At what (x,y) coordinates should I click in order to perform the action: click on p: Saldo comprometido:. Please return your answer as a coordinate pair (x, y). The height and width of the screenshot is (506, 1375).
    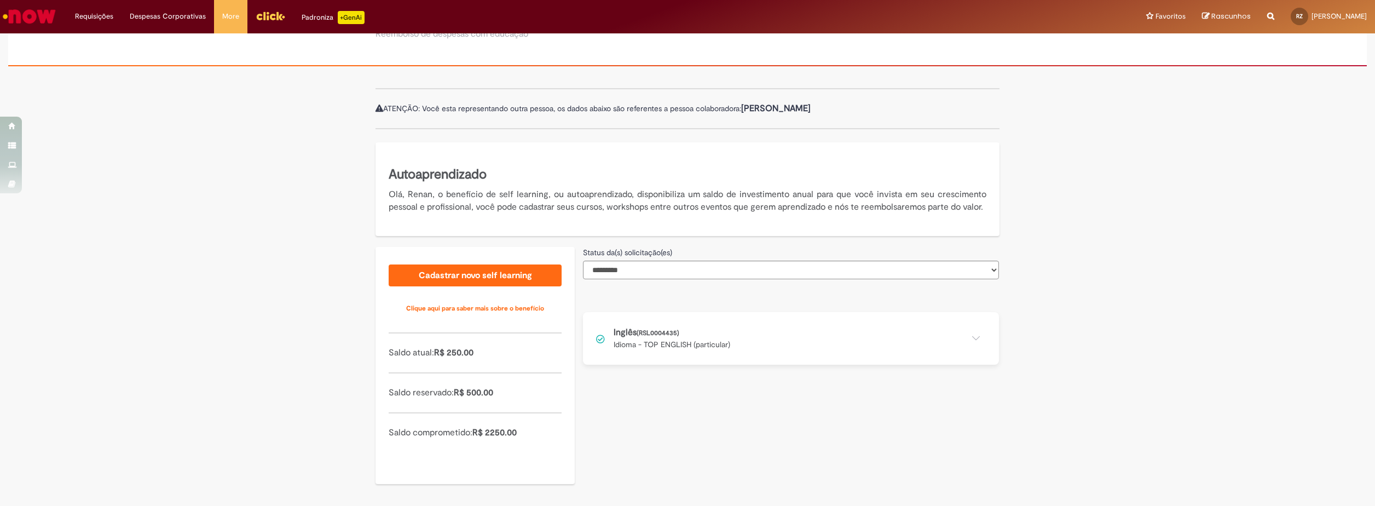
    Looking at the image, I should click on (475, 432).